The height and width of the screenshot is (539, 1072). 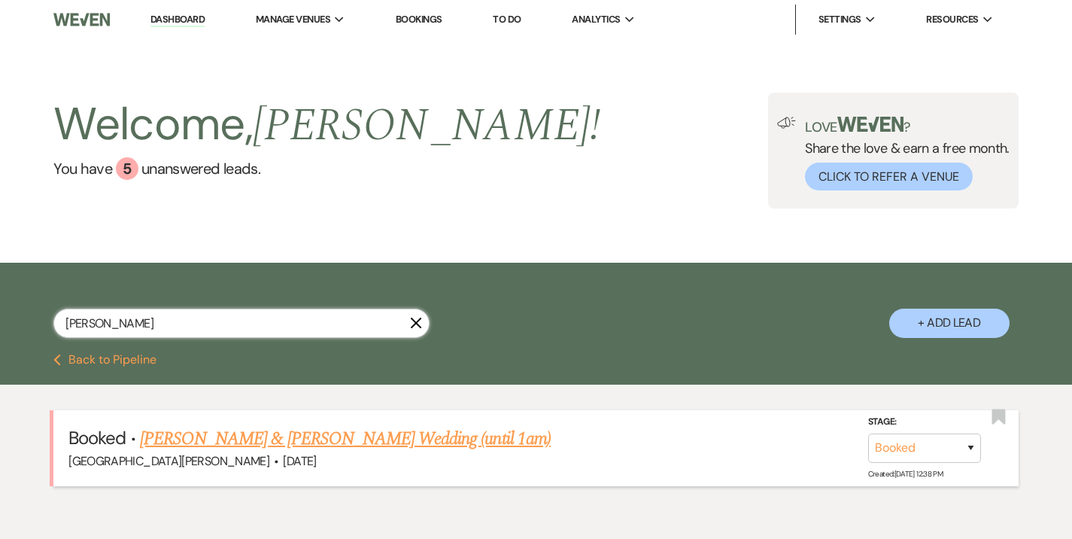 I want to click on div: 5, so click(x=127, y=168).